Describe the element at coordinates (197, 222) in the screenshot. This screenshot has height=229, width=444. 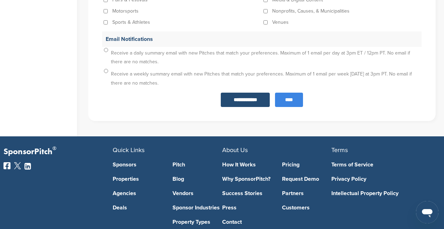
I see `a: Property Types` at that location.